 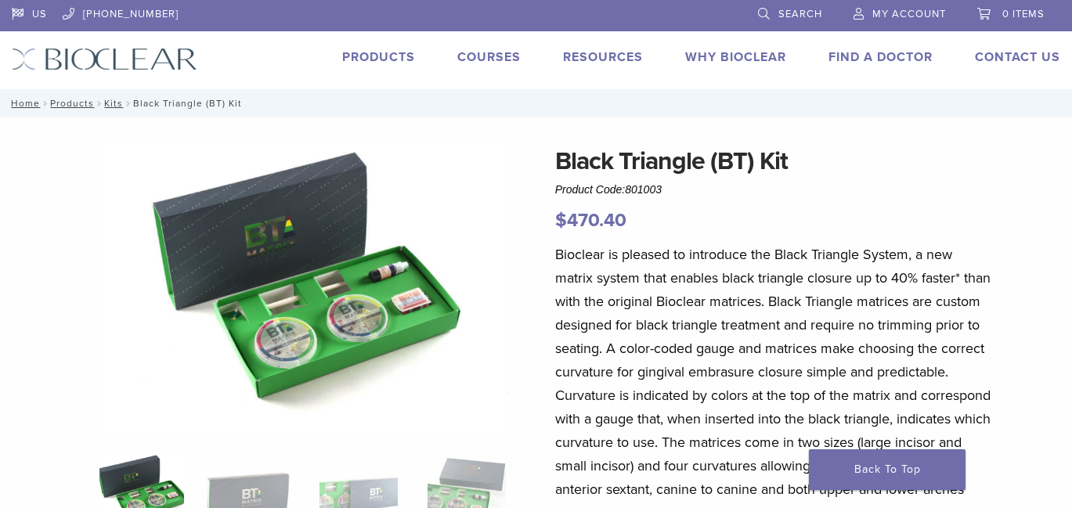 I want to click on a: Find A Doctor, so click(x=880, y=57).